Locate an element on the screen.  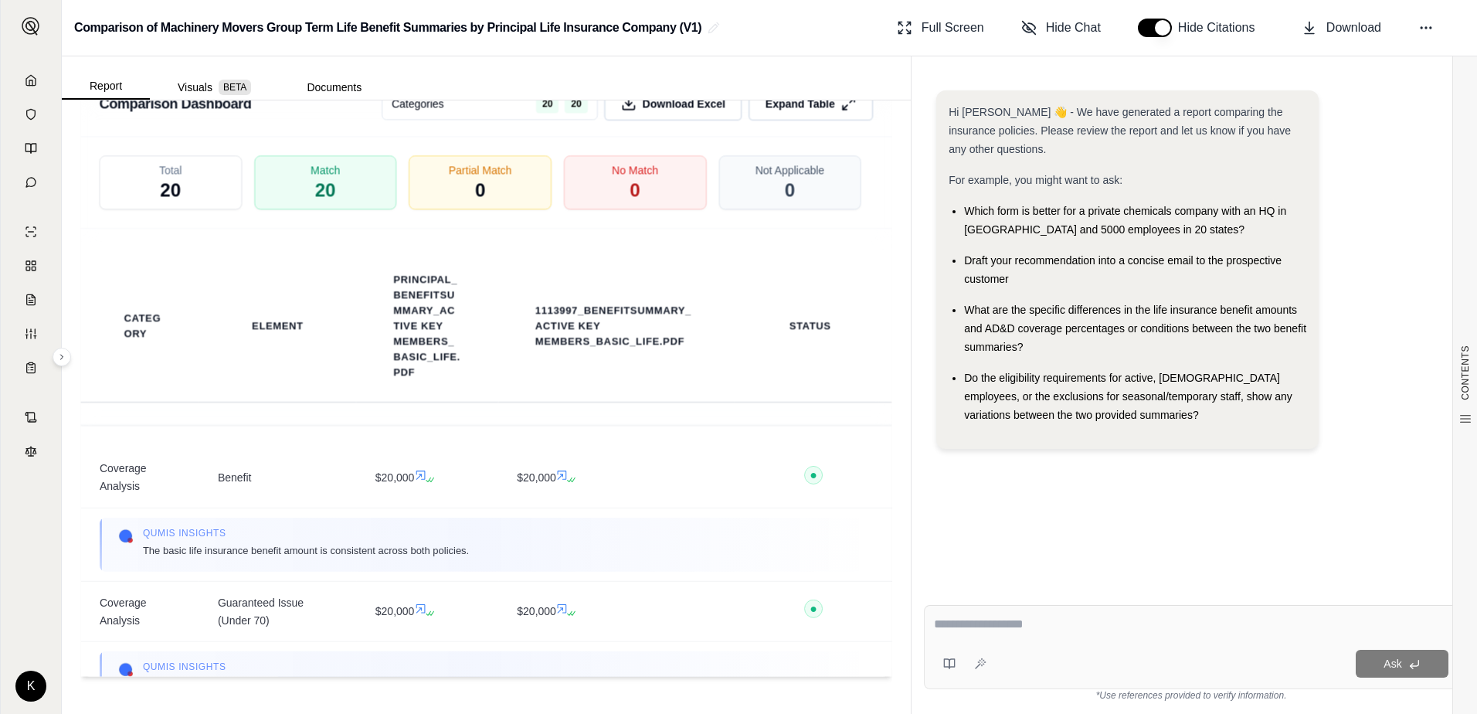
a: Custom Report is located at coordinates (31, 334).